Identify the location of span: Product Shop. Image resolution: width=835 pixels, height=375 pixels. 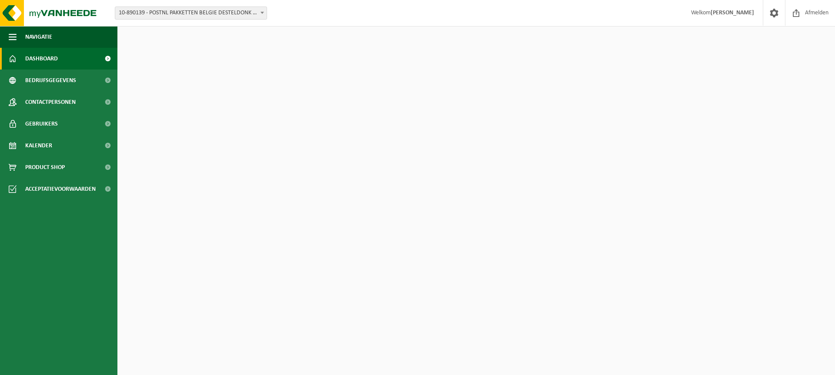
(45, 167).